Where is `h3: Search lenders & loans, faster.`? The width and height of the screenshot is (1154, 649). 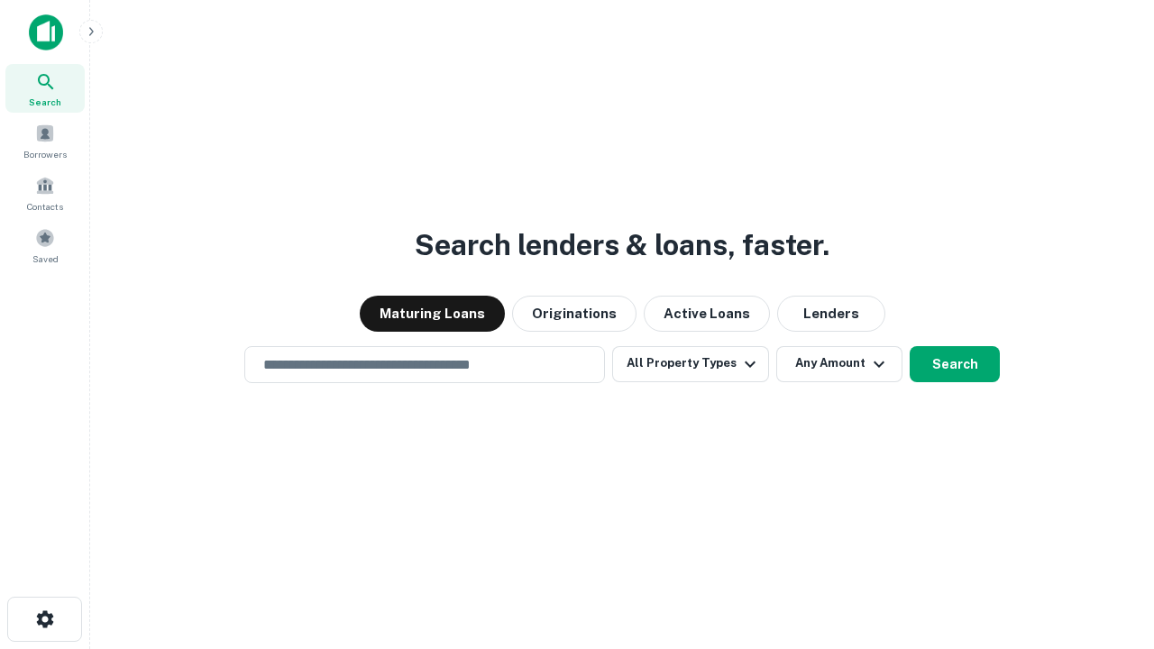
h3: Search lenders & loans, faster. is located at coordinates (622, 245).